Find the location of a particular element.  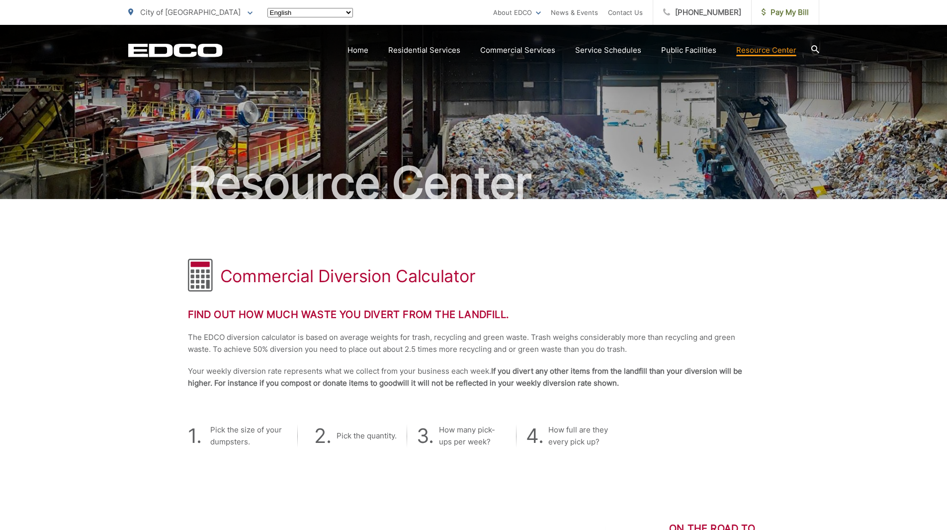

h2: Resource Center is located at coordinates (474, 183).